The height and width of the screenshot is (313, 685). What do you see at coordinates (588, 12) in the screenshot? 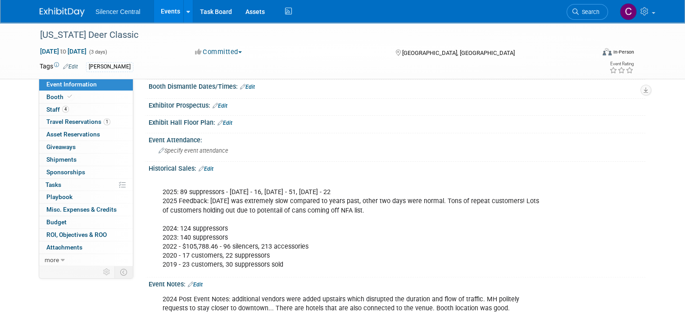
I see `a: Search` at bounding box center [588, 12].